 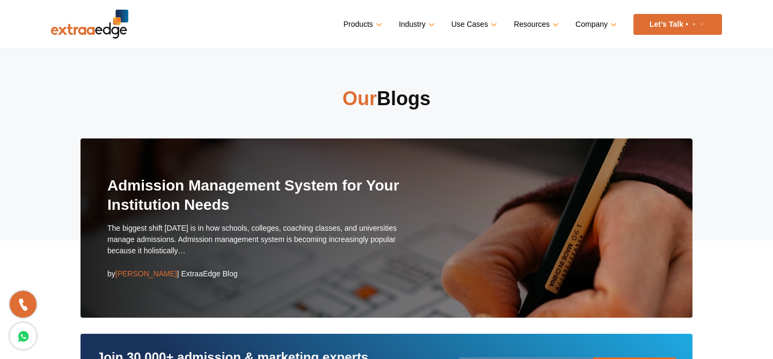 What do you see at coordinates (172, 274) in the screenshot?
I see `div: by | ExtraaEdge Blog` at bounding box center [172, 274].